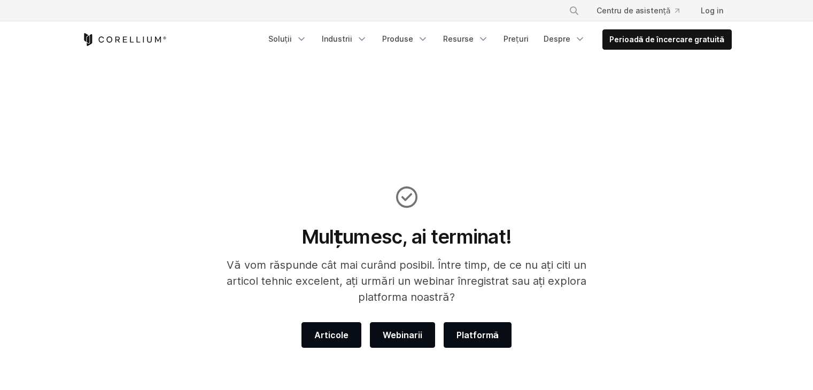 This screenshot has height=390, width=813. I want to click on font: Webinarii, so click(403, 335).